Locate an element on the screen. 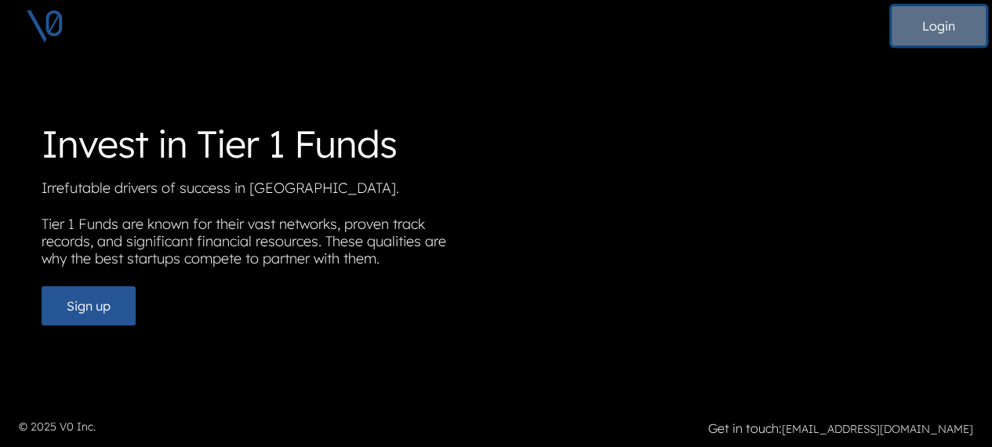 Image resolution: width=992 pixels, height=447 pixels. h1: Invest in Tier 1 Funds is located at coordinates (263, 144).